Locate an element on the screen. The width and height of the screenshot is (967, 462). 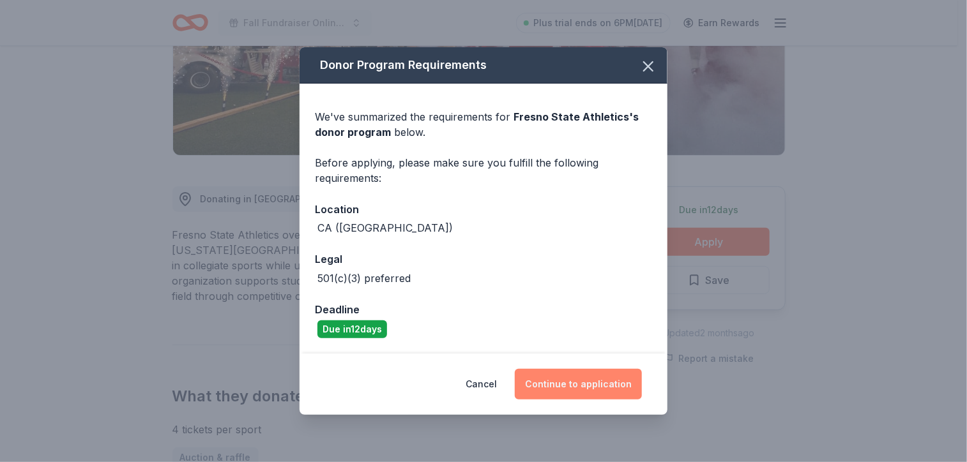
div: Due in 12 days is located at coordinates (352, 329).